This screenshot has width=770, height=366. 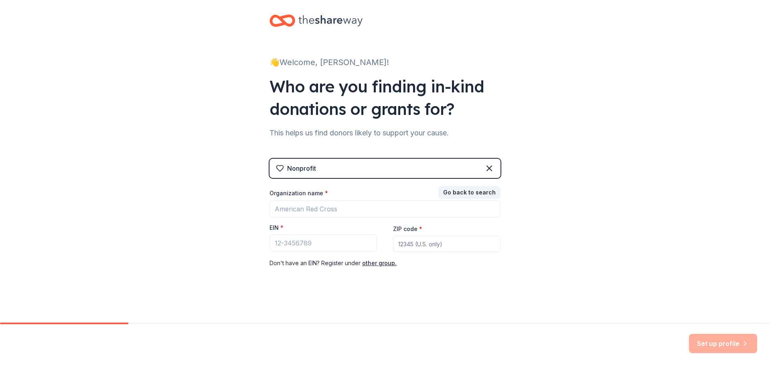 What do you see at coordinates (408, 229) in the screenshot?
I see `label: ZIP code` at bounding box center [408, 229].